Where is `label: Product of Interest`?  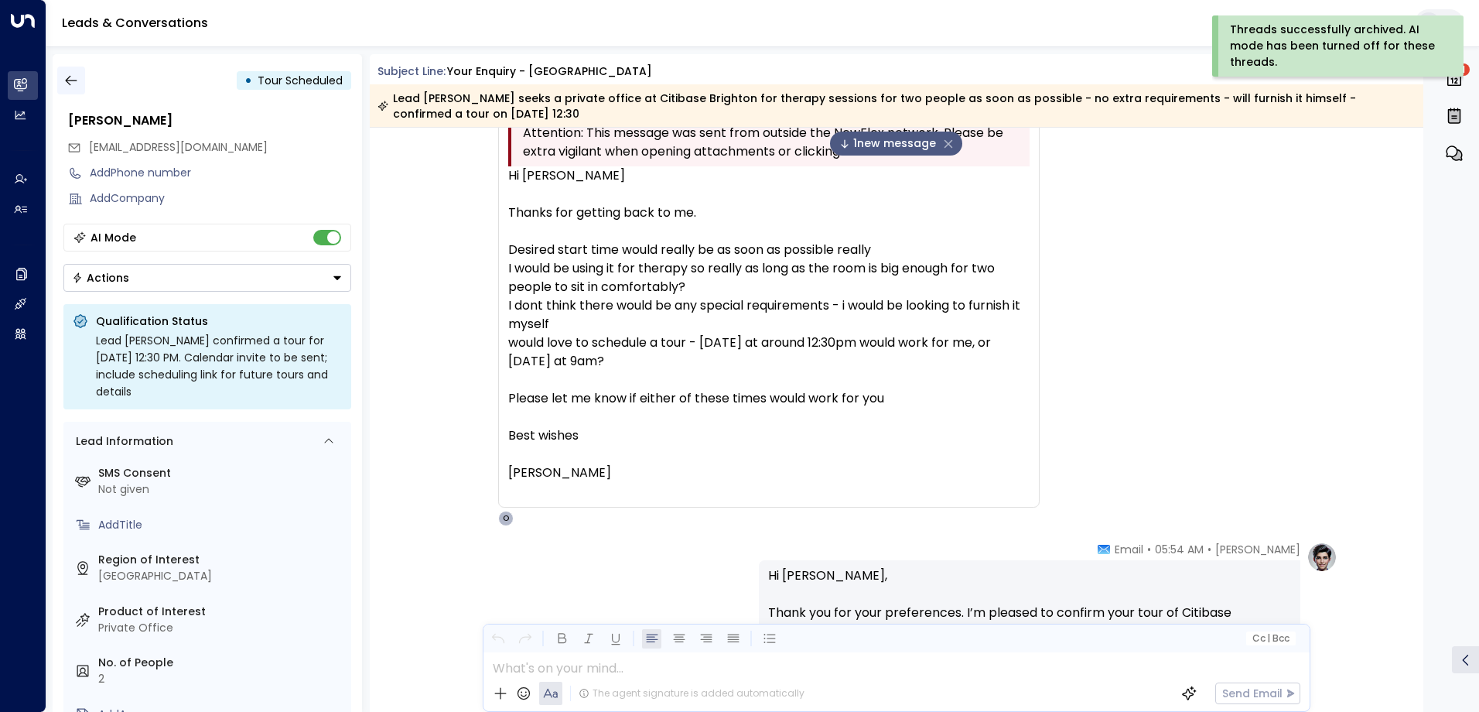 label: Product of Interest is located at coordinates (221, 611).